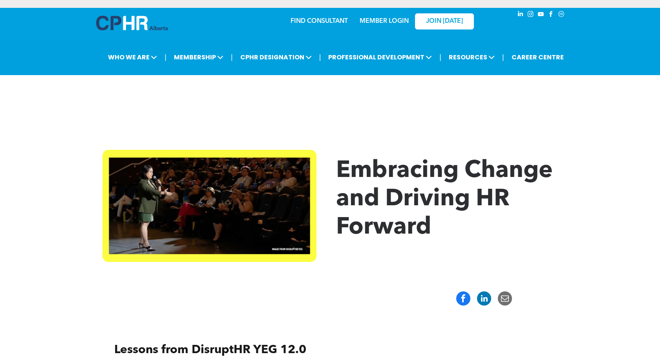  What do you see at coordinates (132, 57) in the screenshot?
I see `span: WHO WE ARE` at bounding box center [132, 57].